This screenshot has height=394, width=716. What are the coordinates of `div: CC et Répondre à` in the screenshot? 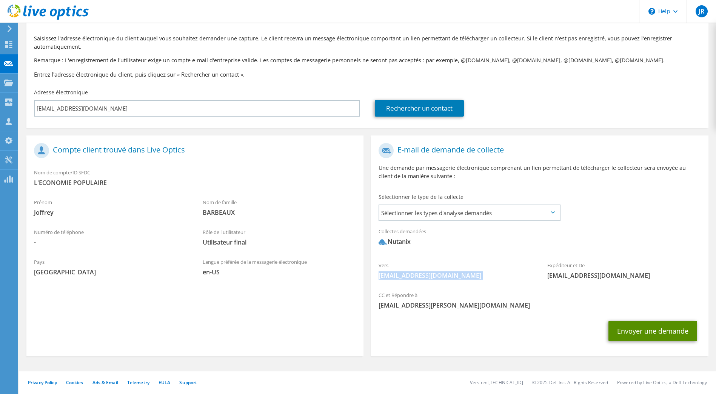 It's located at (539, 300).